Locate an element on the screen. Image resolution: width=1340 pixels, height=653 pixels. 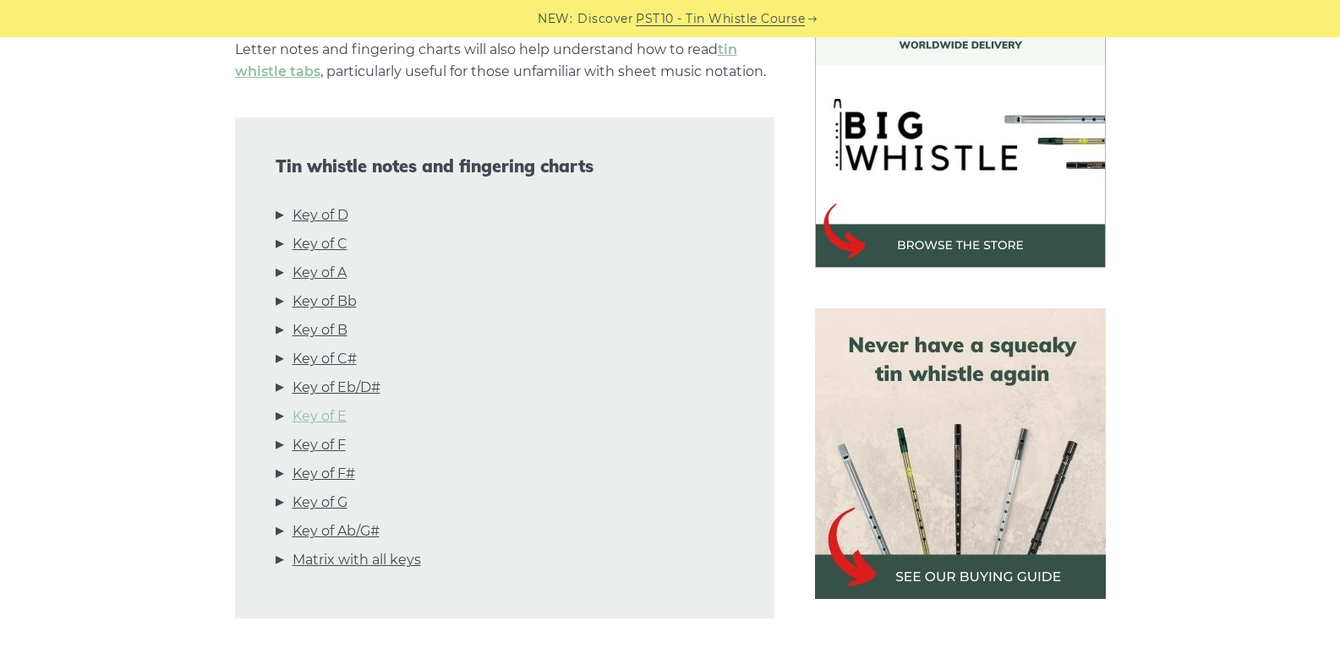
span: Discover is located at coordinates (605, 19).